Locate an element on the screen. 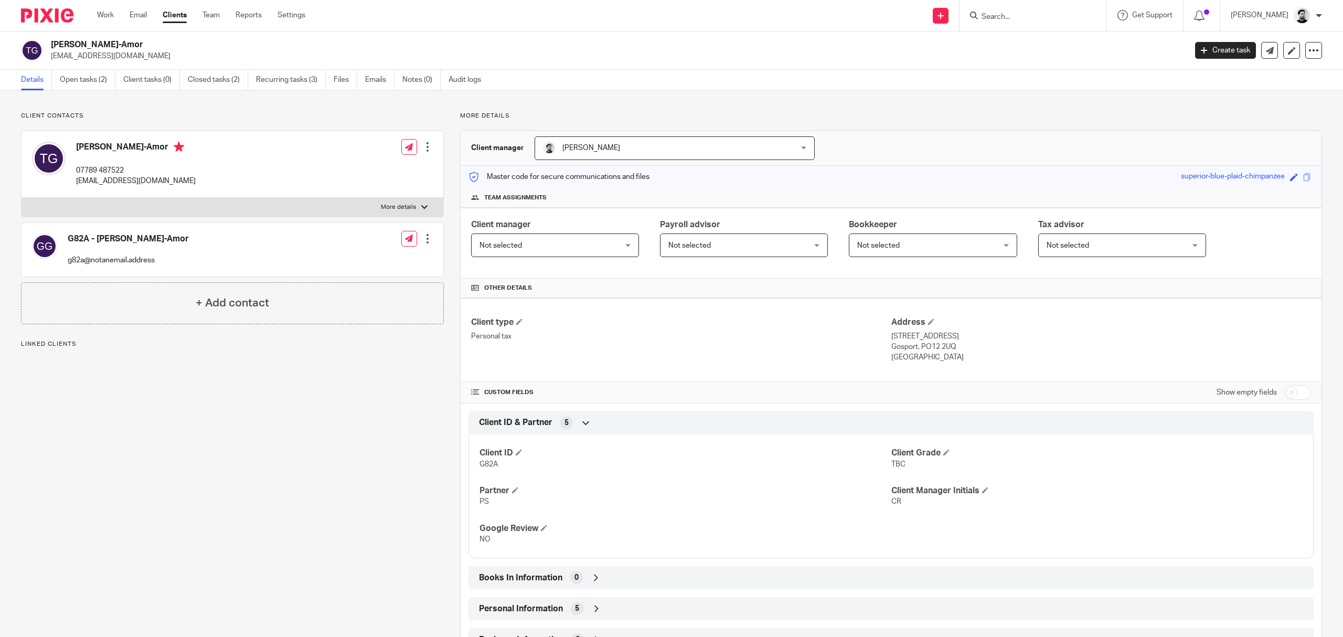  a: Create task is located at coordinates (1226, 50).